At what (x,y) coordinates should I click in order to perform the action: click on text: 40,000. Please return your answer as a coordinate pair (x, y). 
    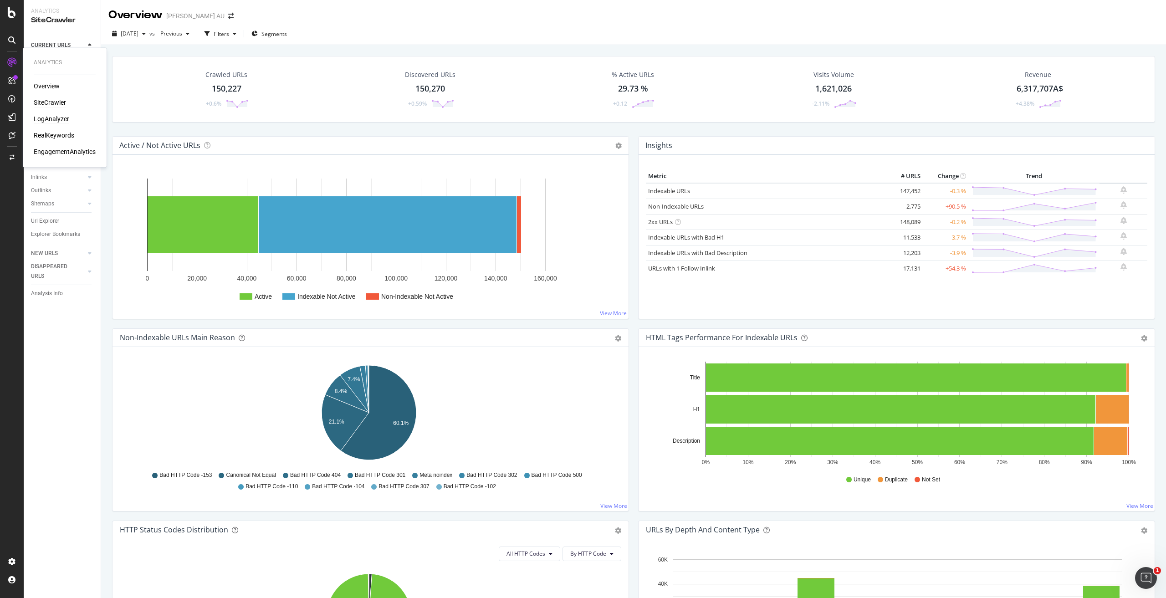
    Looking at the image, I should click on (247, 278).